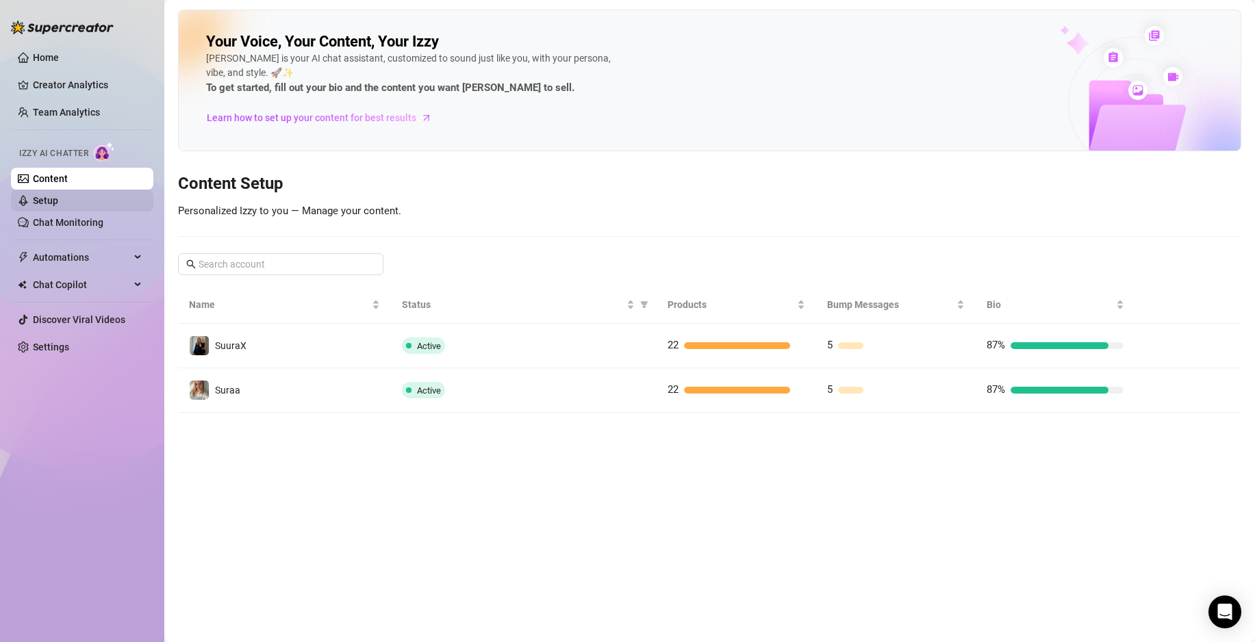 The image size is (1255, 642). What do you see at coordinates (290, 211) in the screenshot?
I see `span: Personalized Izzy to you — Manage your content.` at bounding box center [290, 211].